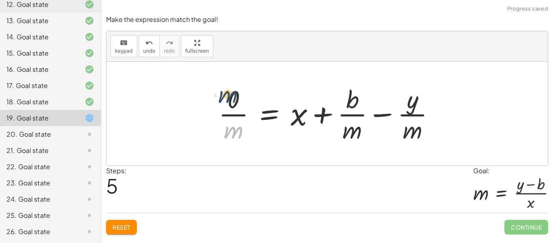 The height and width of the screenshot is (243, 553). What do you see at coordinates (149, 43) in the screenshot?
I see `i: undo` at bounding box center [149, 43].